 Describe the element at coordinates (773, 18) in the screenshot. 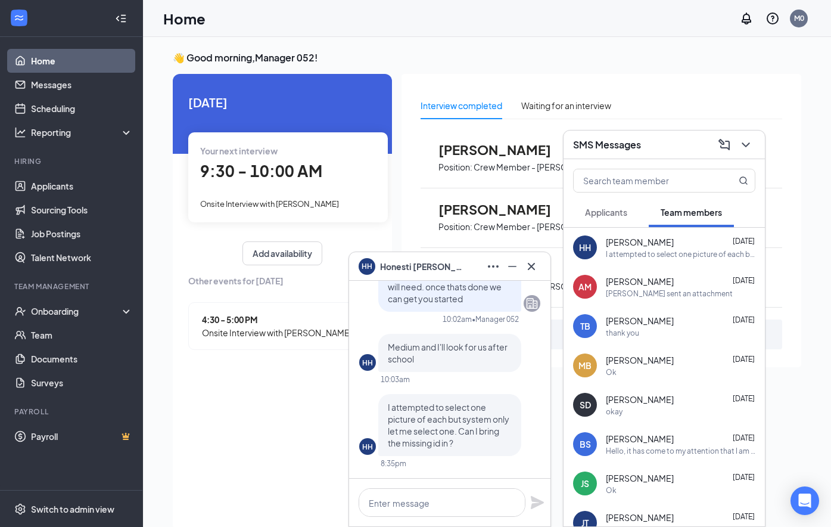

I see `svg: QuestionInfo` at that location.